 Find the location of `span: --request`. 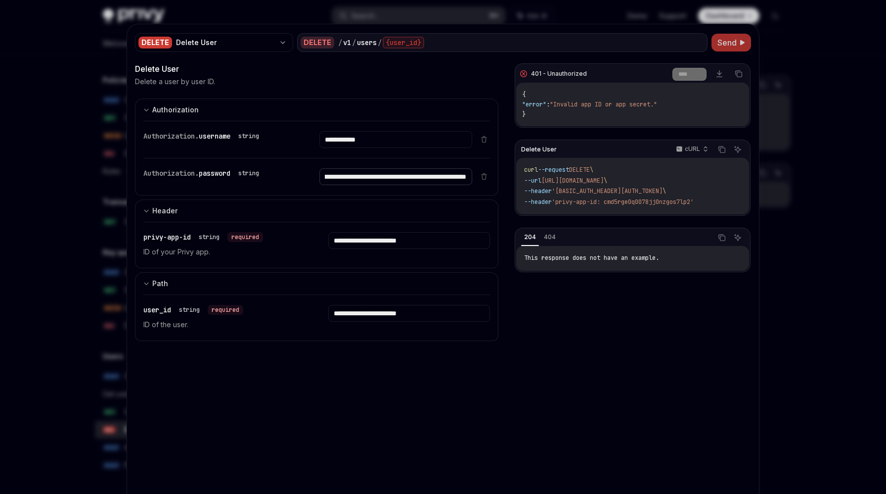

span: --request is located at coordinates (553, 170).